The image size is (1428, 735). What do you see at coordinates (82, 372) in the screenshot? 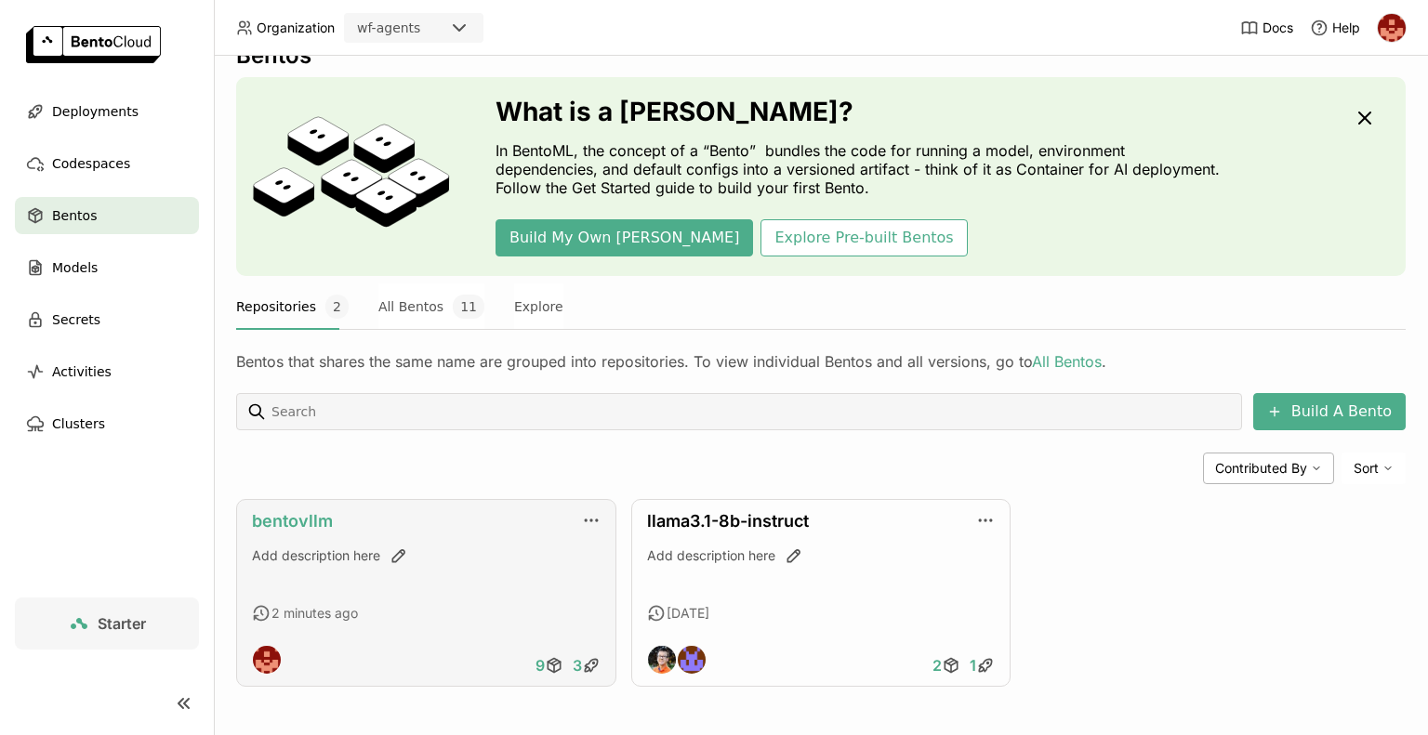
I see `span: Activities` at bounding box center [82, 372].